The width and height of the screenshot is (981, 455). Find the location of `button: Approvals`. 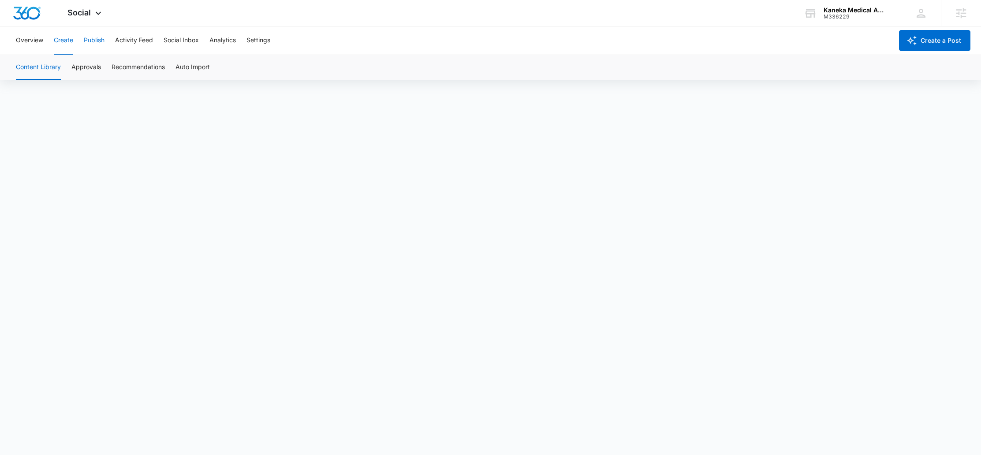

button: Approvals is located at coordinates (86, 67).